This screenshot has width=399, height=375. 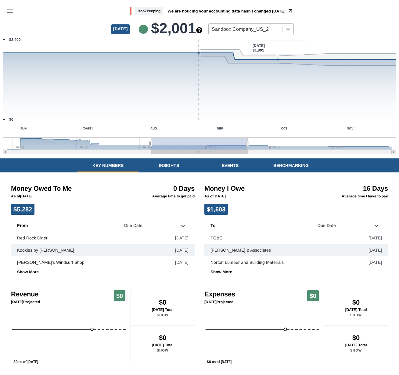 What do you see at coordinates (291, 166) in the screenshot?
I see `button: Benchmarking` at bounding box center [291, 166].